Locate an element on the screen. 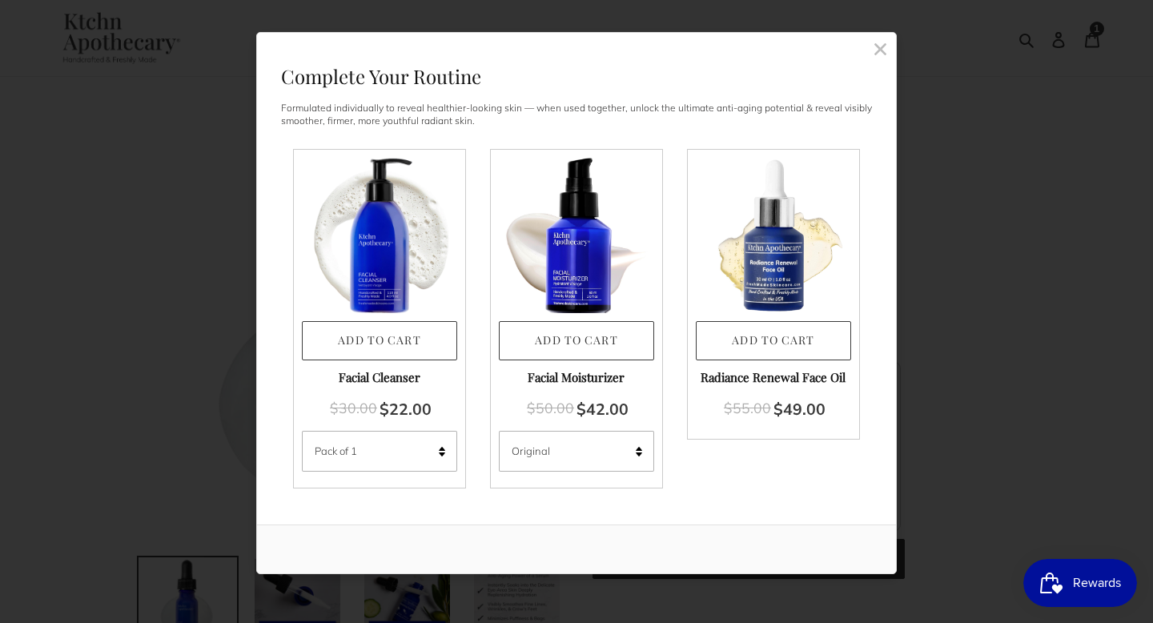 The image size is (1153, 623). p: Formulated individually to reveal healthier-looking skin — when used together, unlock the ultimat... is located at coordinates (576, 114).